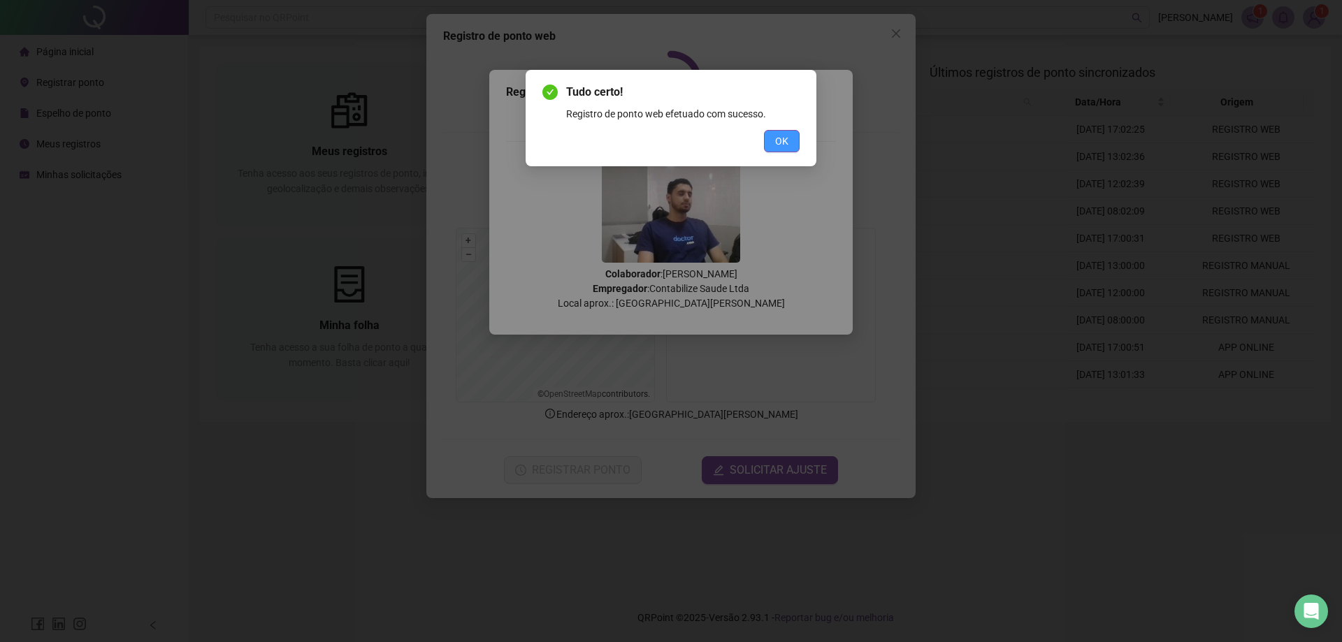  What do you see at coordinates (683, 114) in the screenshot?
I see `div: Registro de ponto web efetuado com sucesso.` at bounding box center [683, 114].